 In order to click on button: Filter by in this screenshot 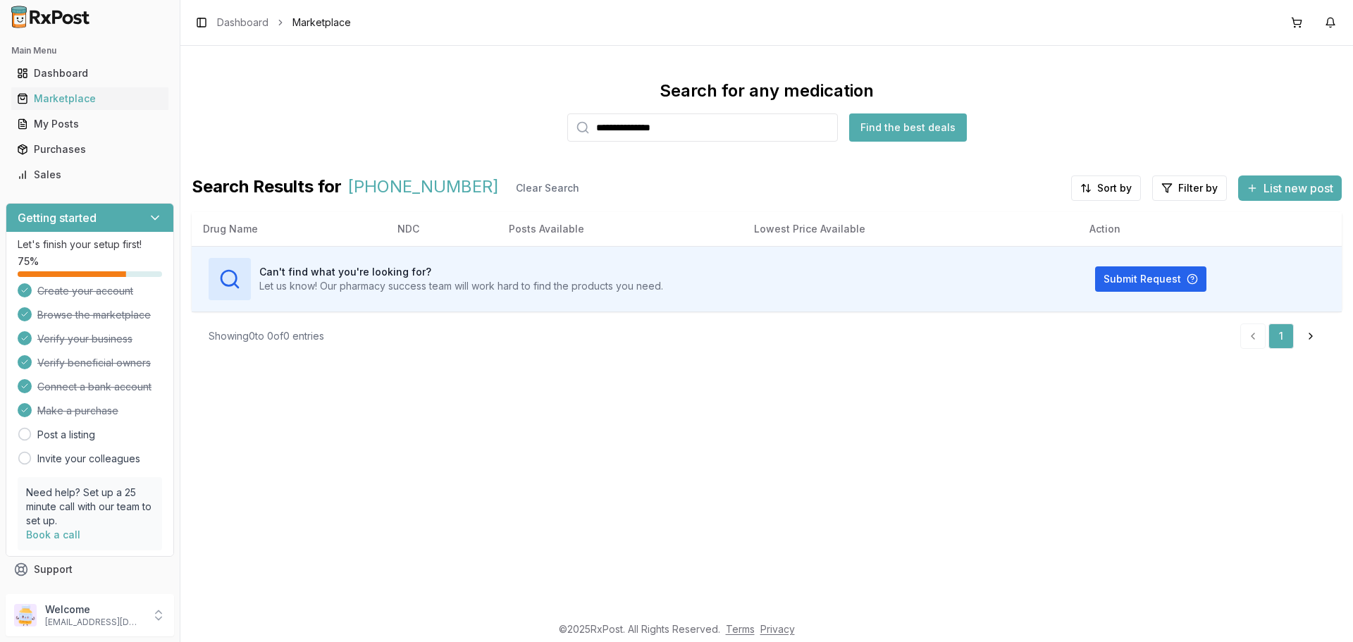, I will do `click(1190, 188)`.